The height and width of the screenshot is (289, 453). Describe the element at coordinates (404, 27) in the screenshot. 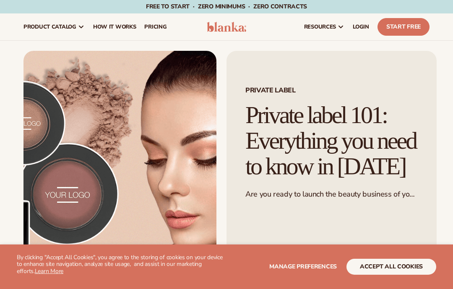

I see `a: Start Free` at that location.